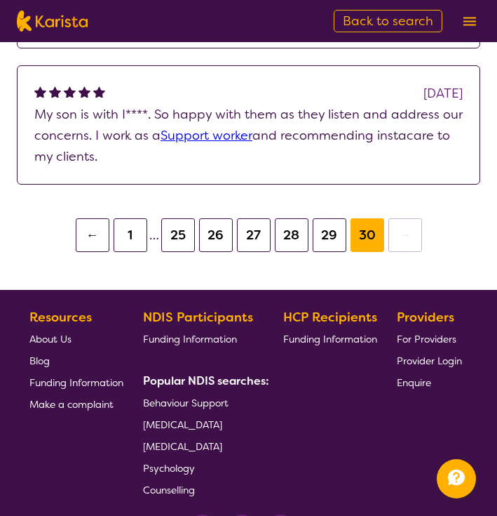 The width and height of the screenshot is (497, 516). Describe the element at coordinates (429, 361) in the screenshot. I see `span: Provider Login` at that location.